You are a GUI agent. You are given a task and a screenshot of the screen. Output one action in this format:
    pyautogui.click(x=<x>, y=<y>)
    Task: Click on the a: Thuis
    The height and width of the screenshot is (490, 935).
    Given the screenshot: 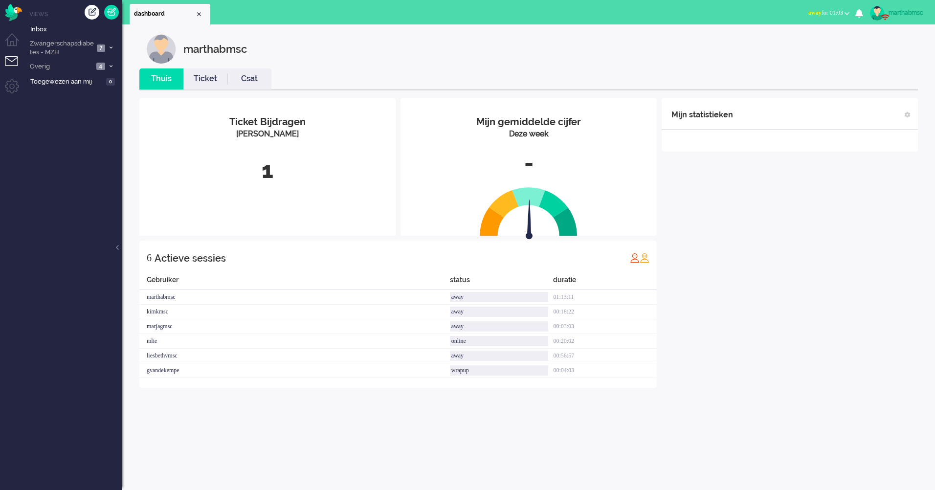 What is the action you would take?
    pyautogui.click(x=161, y=79)
    